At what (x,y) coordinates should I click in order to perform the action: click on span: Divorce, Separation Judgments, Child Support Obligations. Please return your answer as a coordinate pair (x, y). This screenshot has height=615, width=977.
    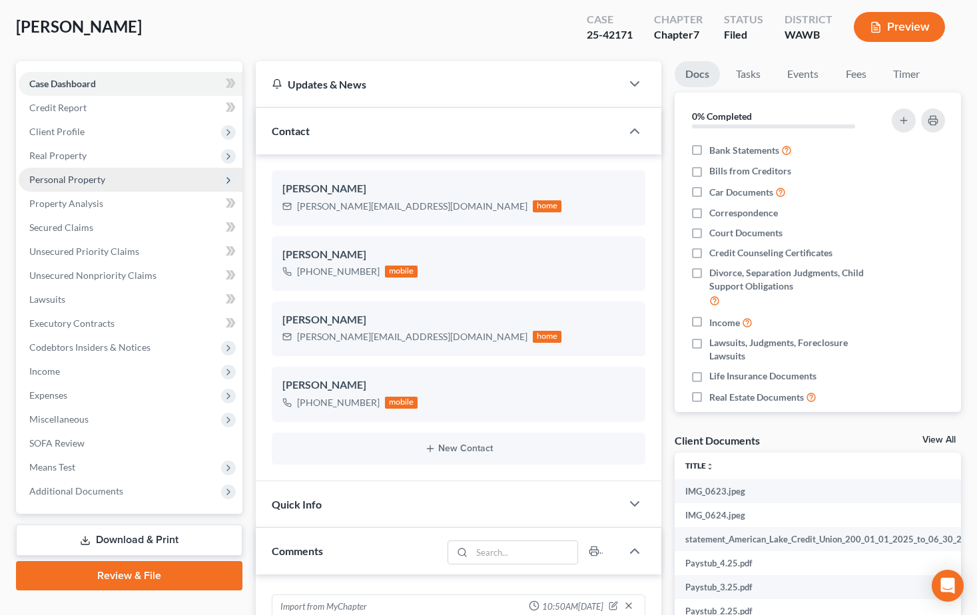
    Looking at the image, I should click on (793, 280).